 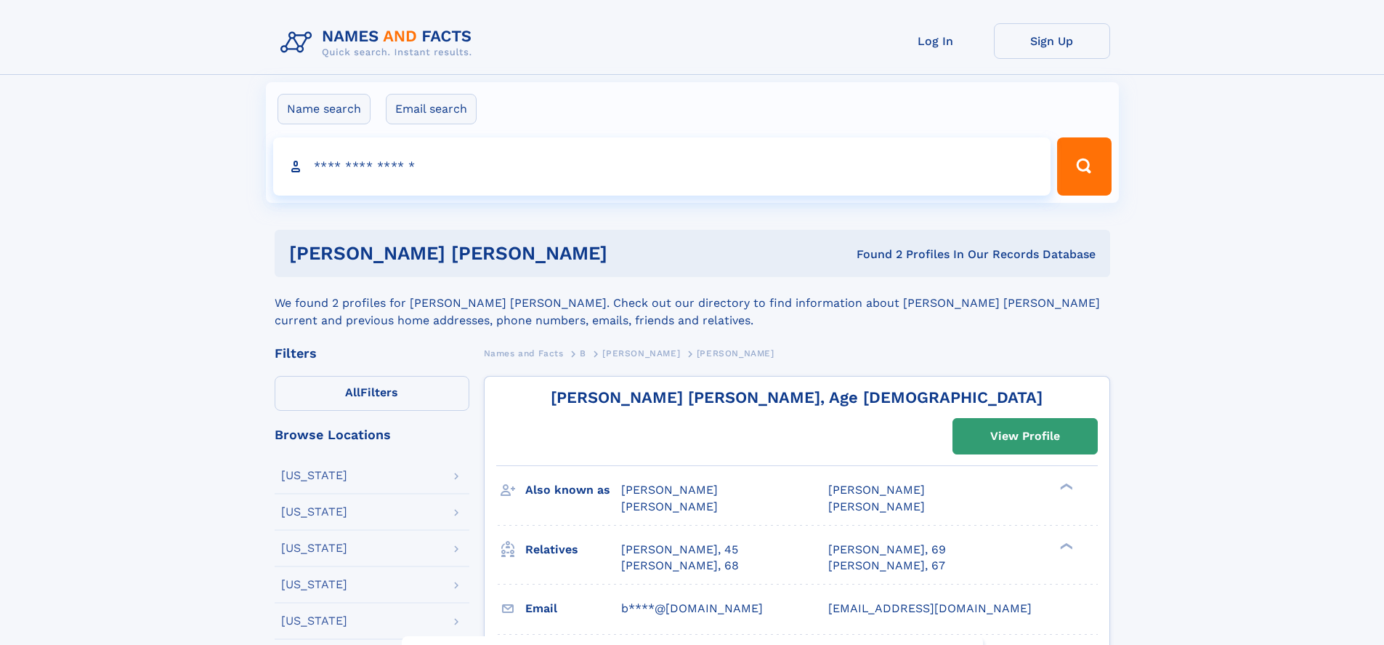 What do you see at coordinates (372, 435) in the screenshot?
I see `div: Browse Locations` at bounding box center [372, 435].